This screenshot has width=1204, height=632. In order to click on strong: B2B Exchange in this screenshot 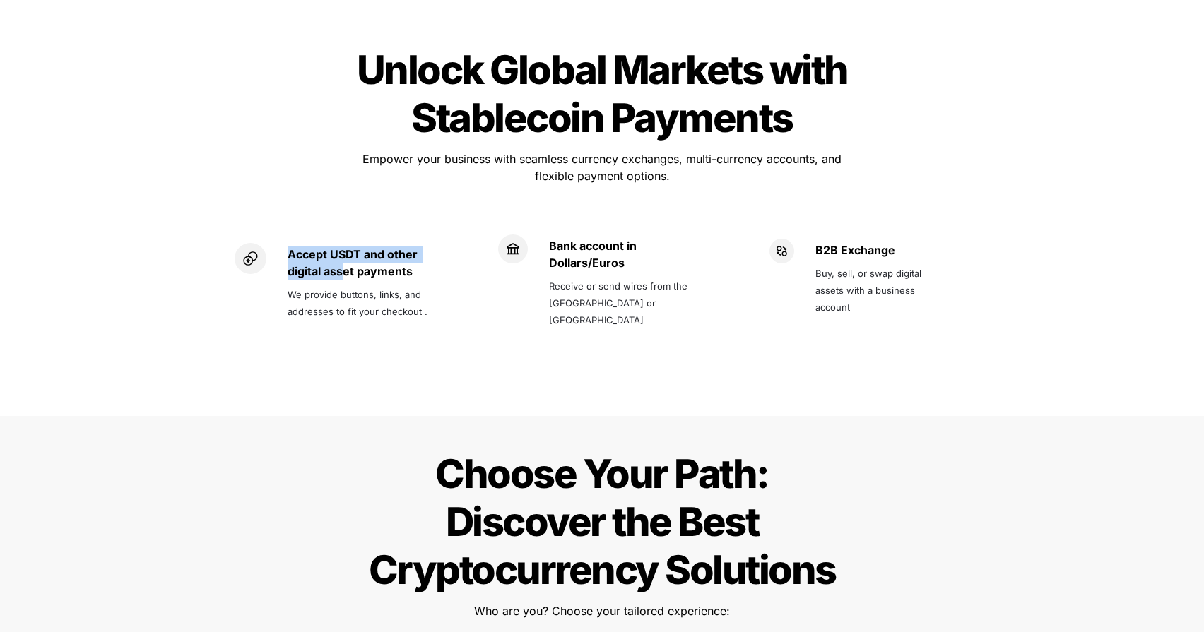, I will do `click(855, 250)`.